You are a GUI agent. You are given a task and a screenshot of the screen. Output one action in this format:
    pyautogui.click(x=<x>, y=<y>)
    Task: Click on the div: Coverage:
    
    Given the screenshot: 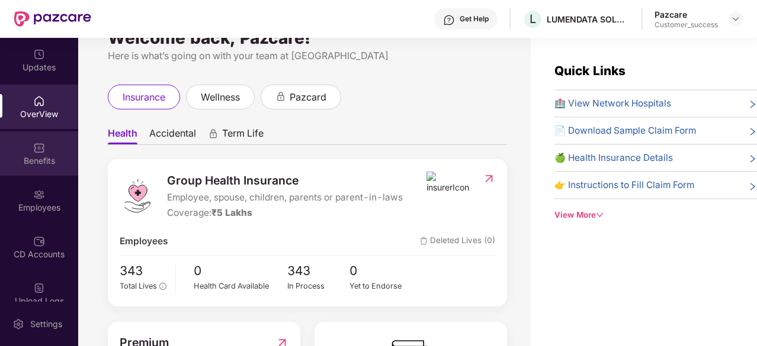 What is the action you would take?
    pyautogui.click(x=285, y=213)
    